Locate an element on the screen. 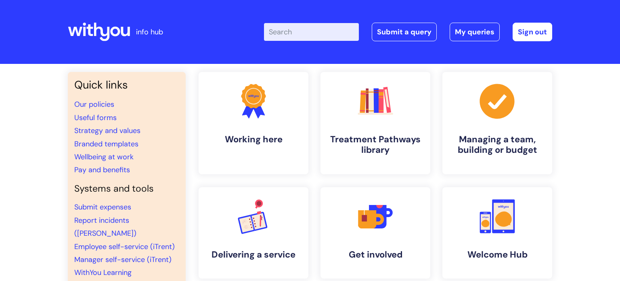 This screenshot has height=281, width=620. a: Submit a query is located at coordinates (404, 32).